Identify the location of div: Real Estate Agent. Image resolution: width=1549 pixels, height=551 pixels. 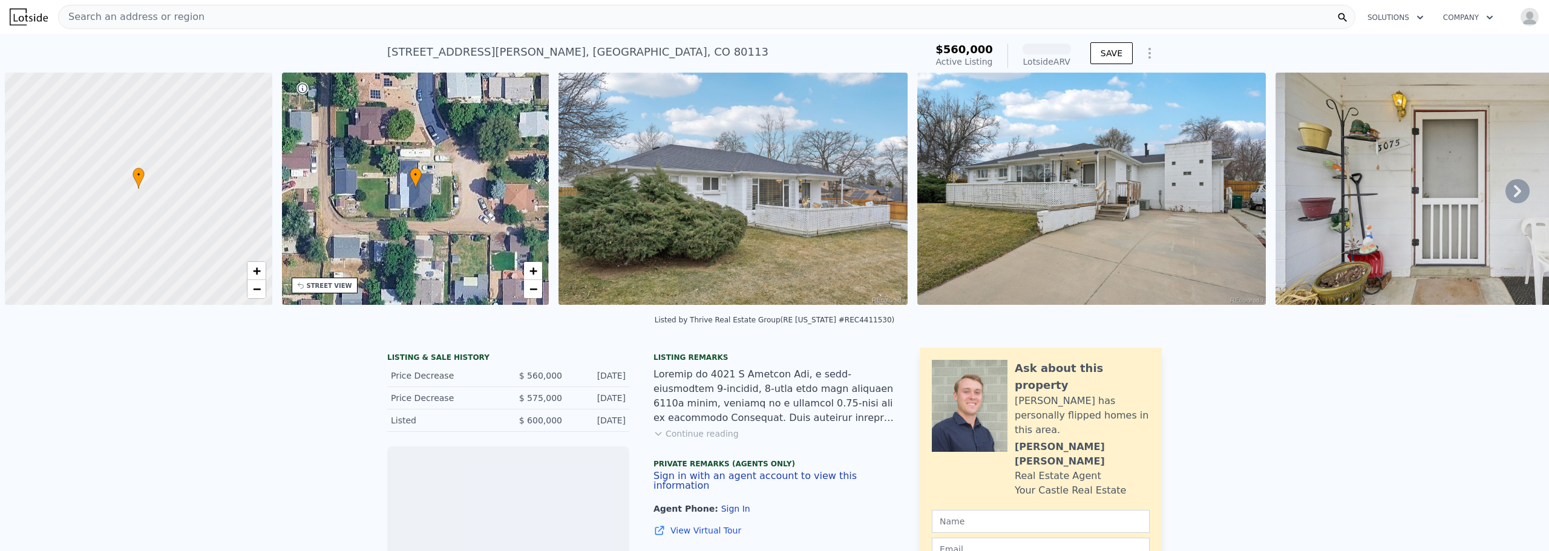
(1058, 476).